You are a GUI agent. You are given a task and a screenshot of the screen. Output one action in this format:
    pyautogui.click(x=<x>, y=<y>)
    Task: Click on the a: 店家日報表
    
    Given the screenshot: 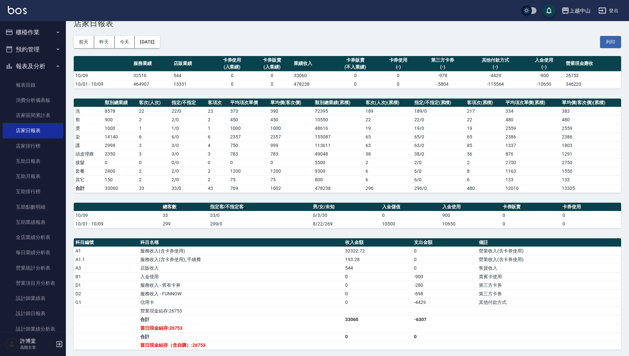 What is the action you would take?
    pyautogui.click(x=33, y=130)
    